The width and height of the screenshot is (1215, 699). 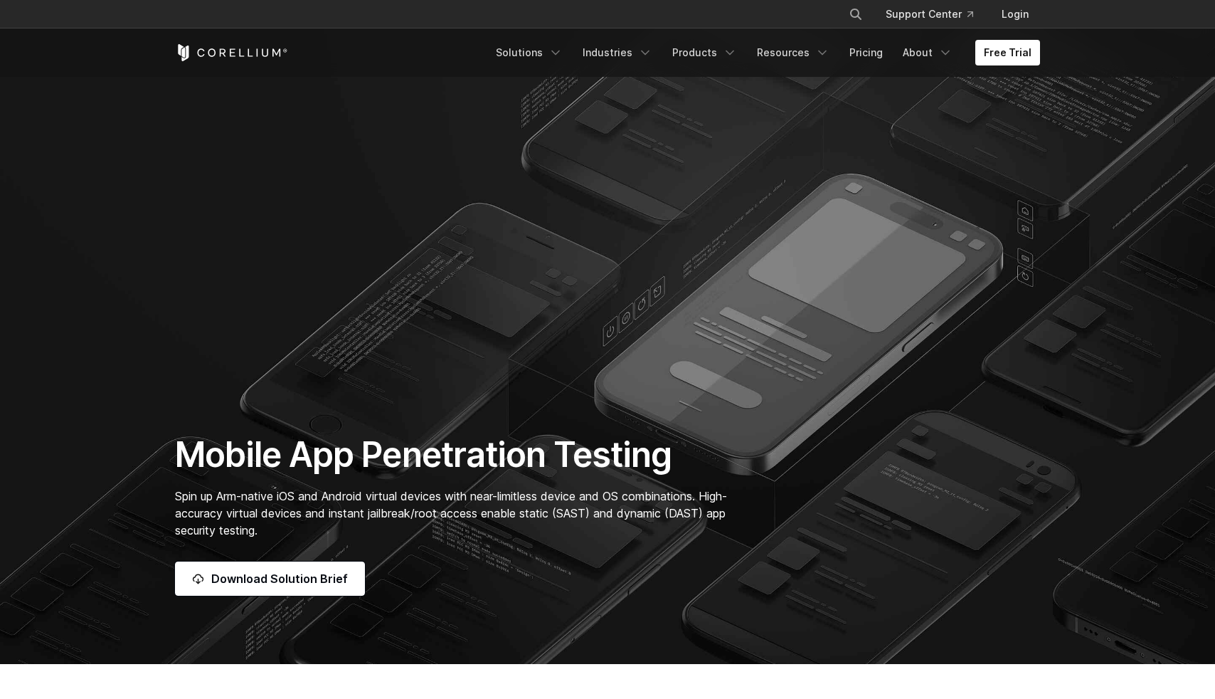 What do you see at coordinates (793, 53) in the screenshot?
I see `a: Resources` at bounding box center [793, 53].